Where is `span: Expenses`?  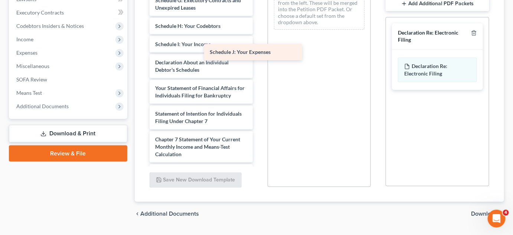 span: Expenses is located at coordinates (27, 52).